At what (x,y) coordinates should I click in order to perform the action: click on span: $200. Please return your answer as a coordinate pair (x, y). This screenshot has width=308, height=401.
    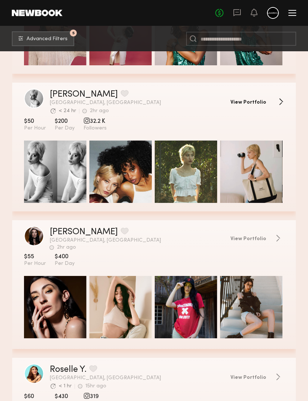
    Looking at the image, I should click on (65, 121).